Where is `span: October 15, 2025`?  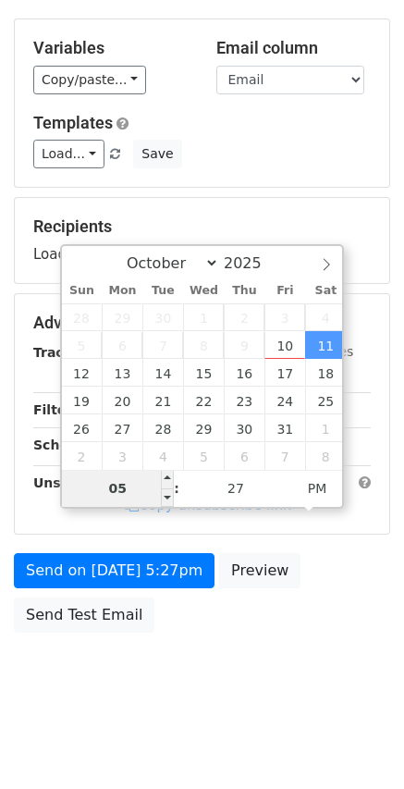
span: October 15, 2025 is located at coordinates (203, 373).